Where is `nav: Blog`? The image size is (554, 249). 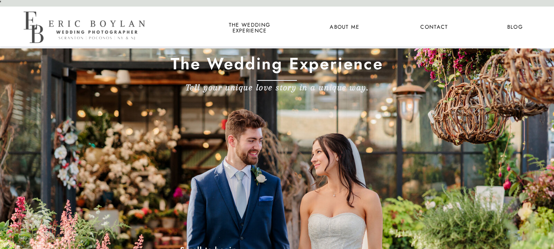
nav: Blog is located at coordinates (515, 27).